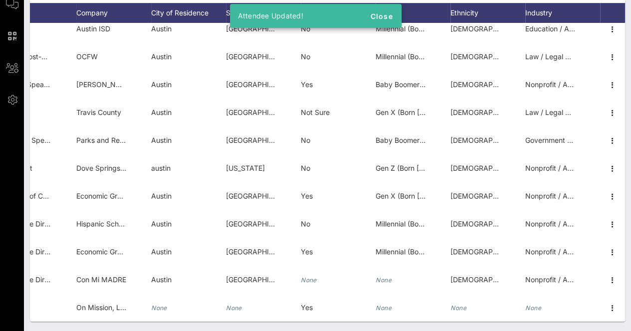 This screenshot has height=331, width=631. I want to click on div: Gen, so click(413, 13).